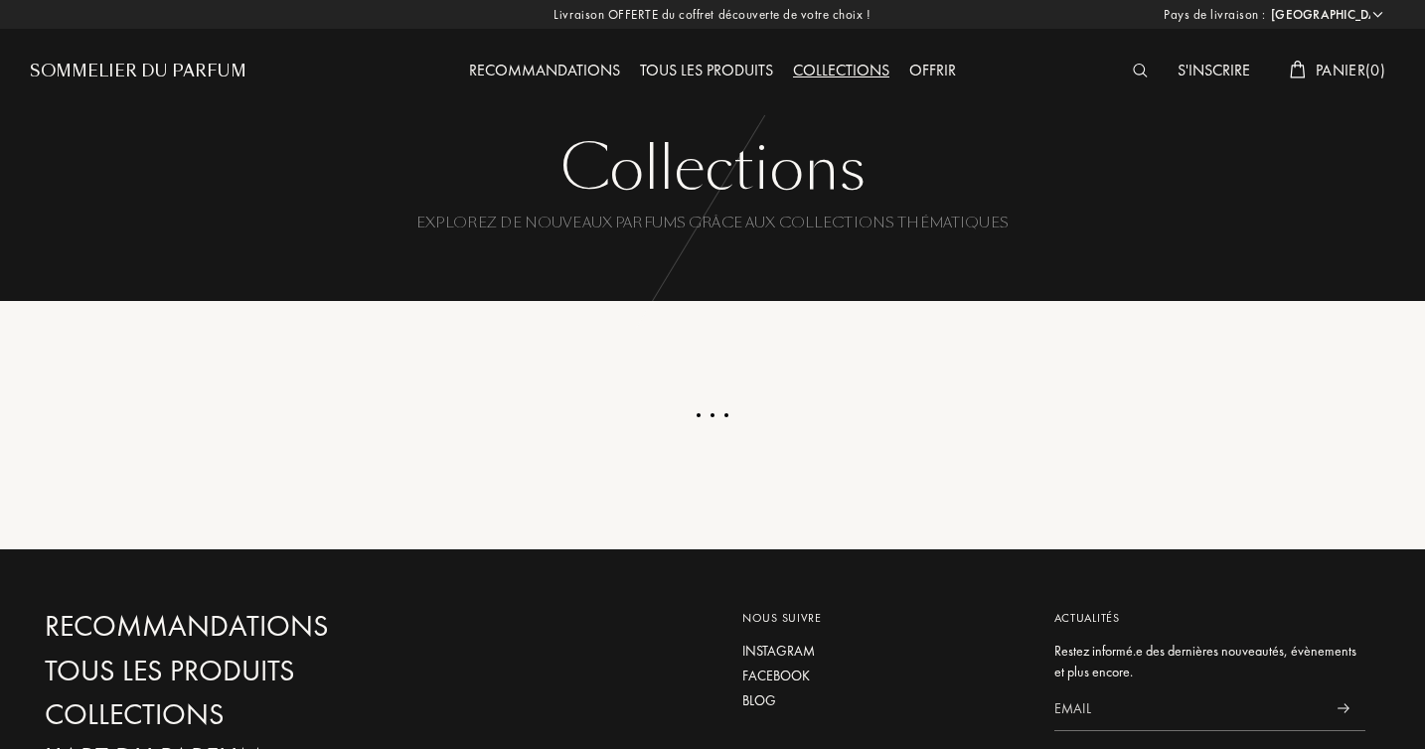 The height and width of the screenshot is (749, 1425). Describe the element at coordinates (1350, 70) in the screenshot. I see `span: Panier ( 0 )` at that location.